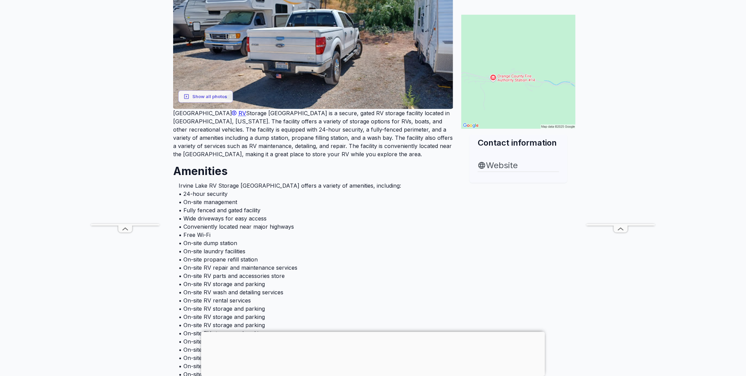 The image size is (746, 376). What do you see at coordinates (518, 72) in the screenshot?
I see `img: Map for Irvine Lake Rv Storage` at bounding box center [518, 72].